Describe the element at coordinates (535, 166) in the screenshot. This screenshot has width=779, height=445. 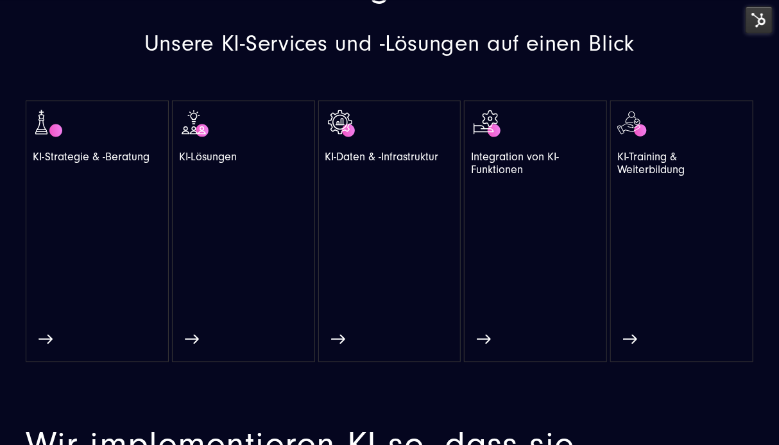
I see `span: Integration von KI-Funktionen` at that location.